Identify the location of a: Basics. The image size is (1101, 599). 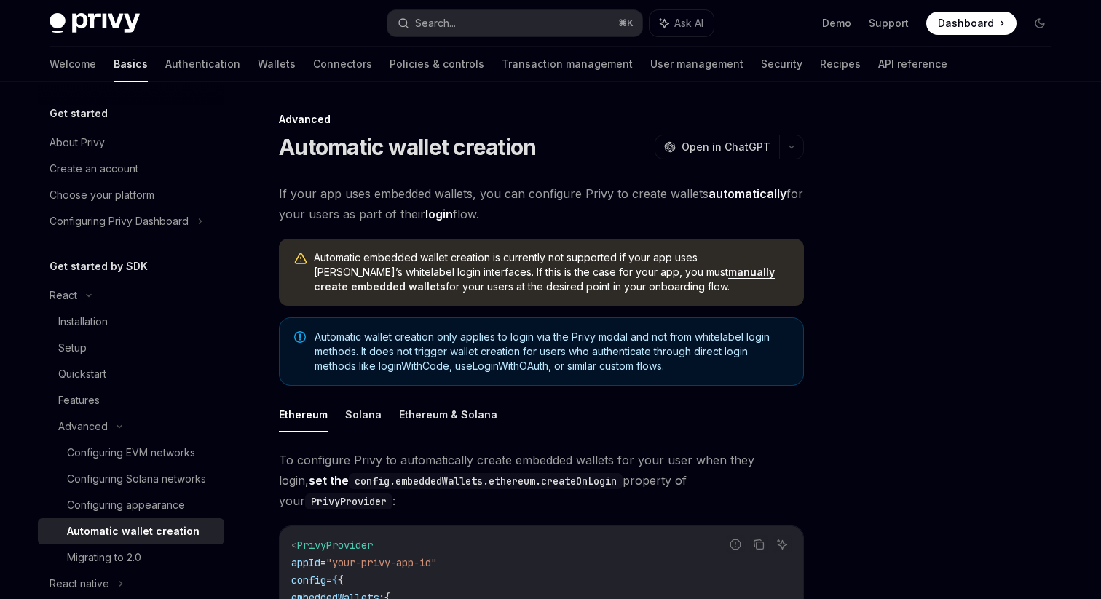
(130, 64).